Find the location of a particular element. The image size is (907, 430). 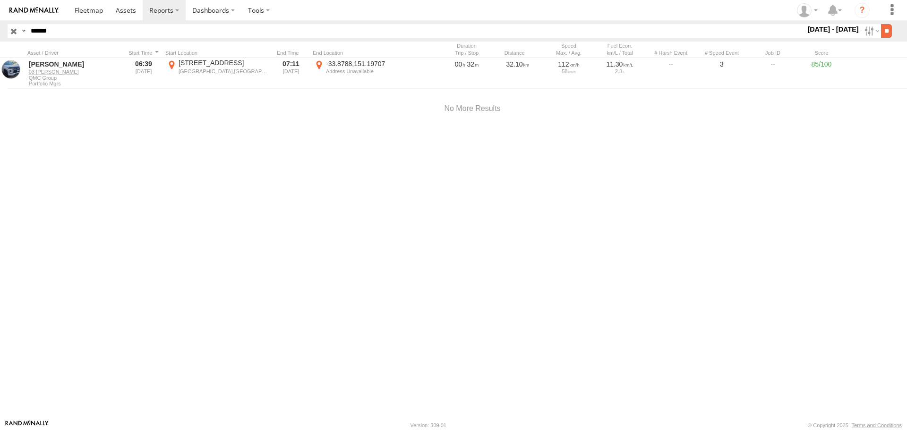

div: 58 is located at coordinates (569, 71).